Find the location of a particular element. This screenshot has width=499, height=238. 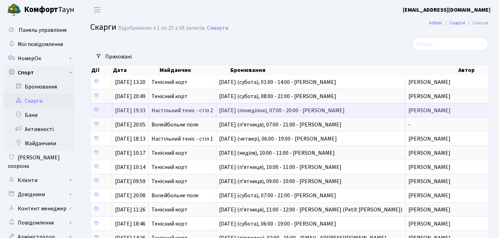

a: Контент менеджер is located at coordinates (39, 208).